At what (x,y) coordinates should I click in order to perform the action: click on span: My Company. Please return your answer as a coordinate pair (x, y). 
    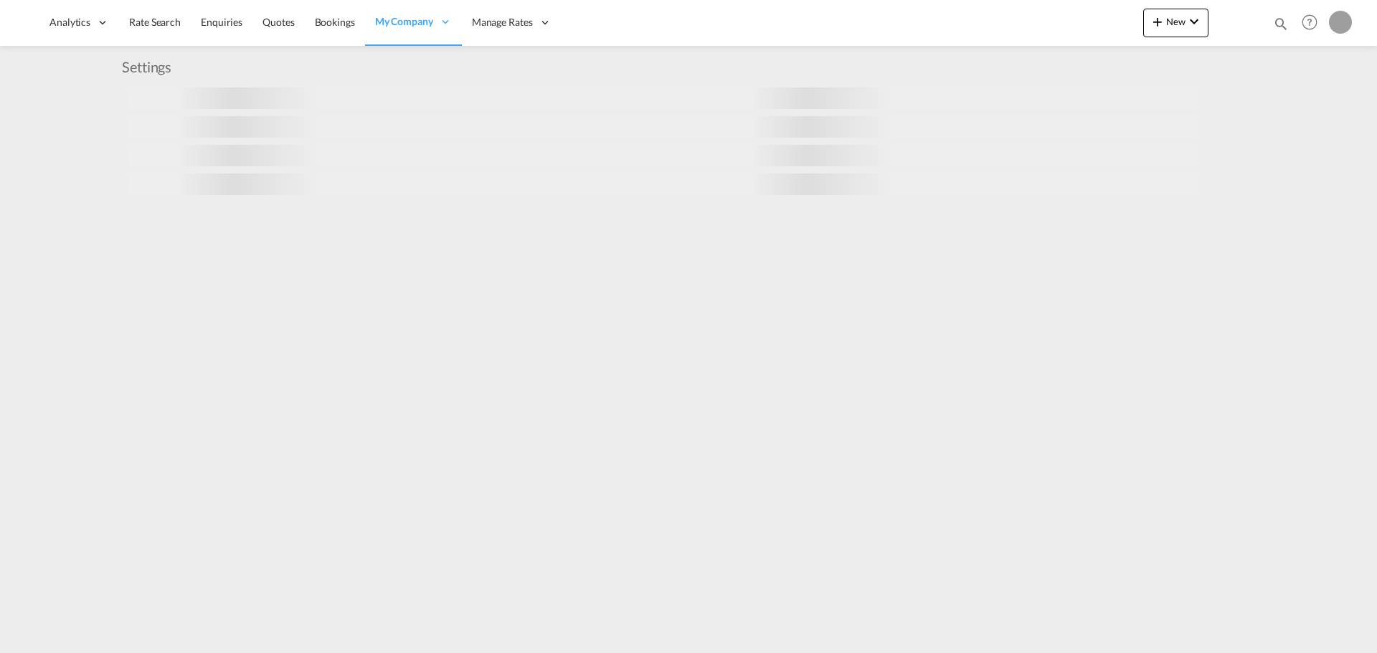
    Looking at the image, I should click on (404, 22).